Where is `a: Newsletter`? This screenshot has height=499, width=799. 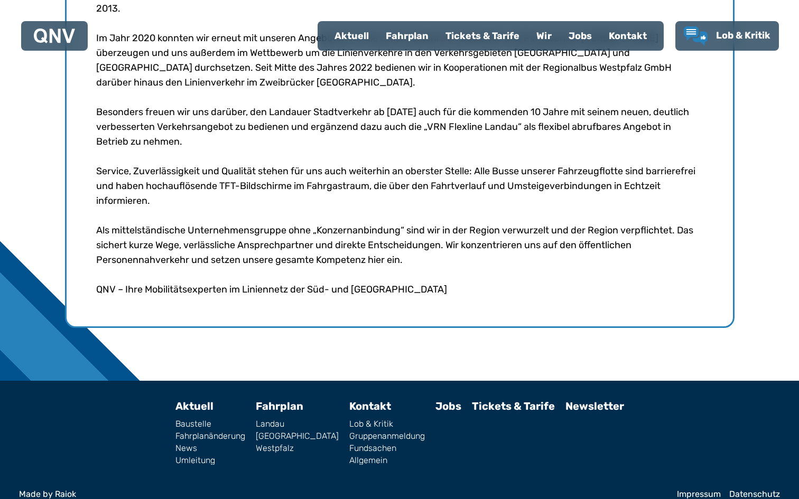 a: Newsletter is located at coordinates (595, 406).